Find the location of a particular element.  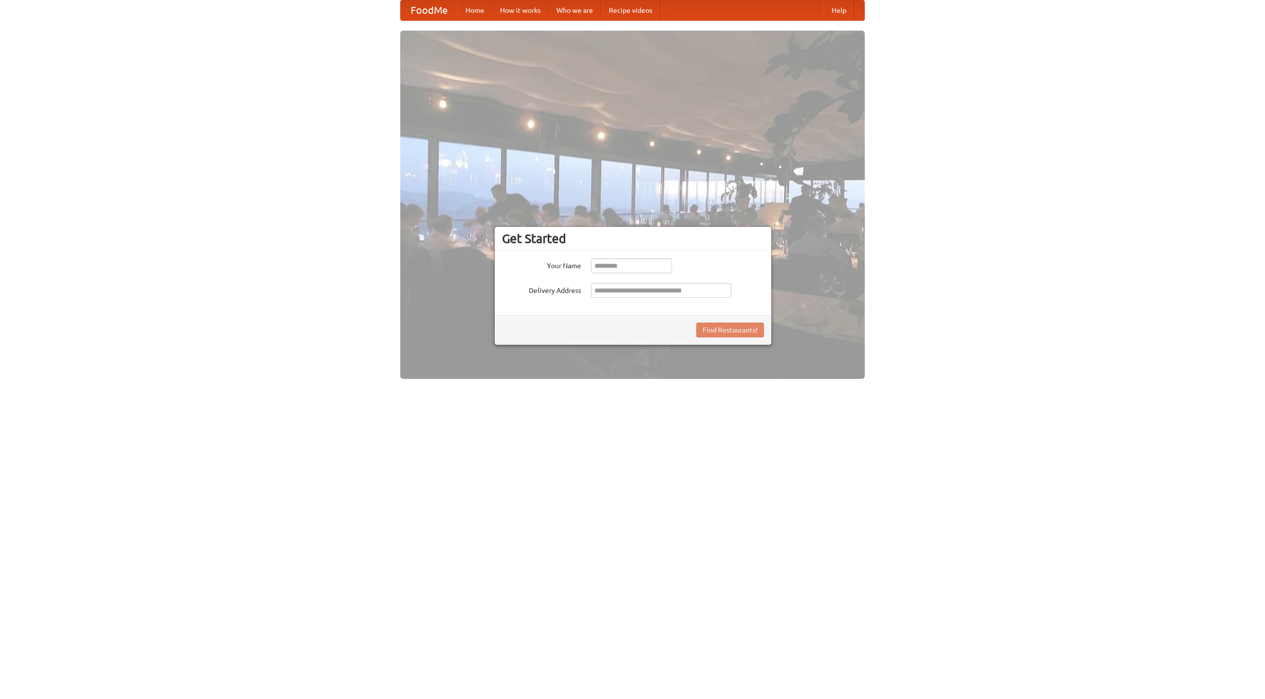

a: Who we are is located at coordinates (575, 10).